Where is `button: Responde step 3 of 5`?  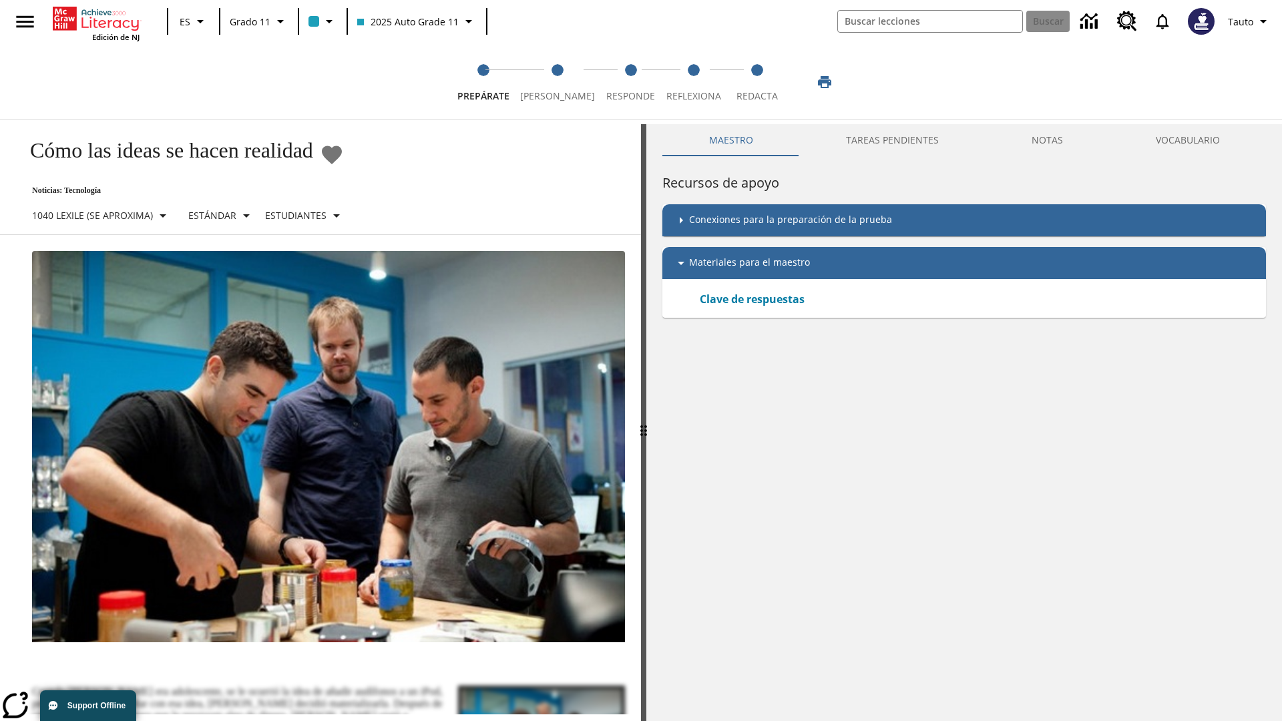
button: Responde step 3 of 5 is located at coordinates (630, 82).